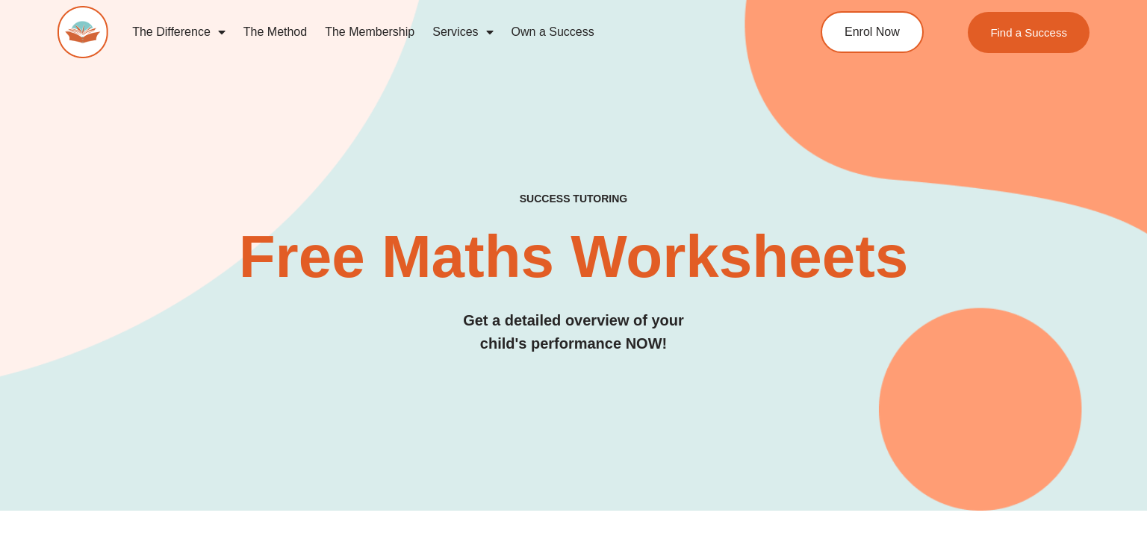 The width and height of the screenshot is (1147, 545). I want to click on nav: Menu, so click(442, 32).